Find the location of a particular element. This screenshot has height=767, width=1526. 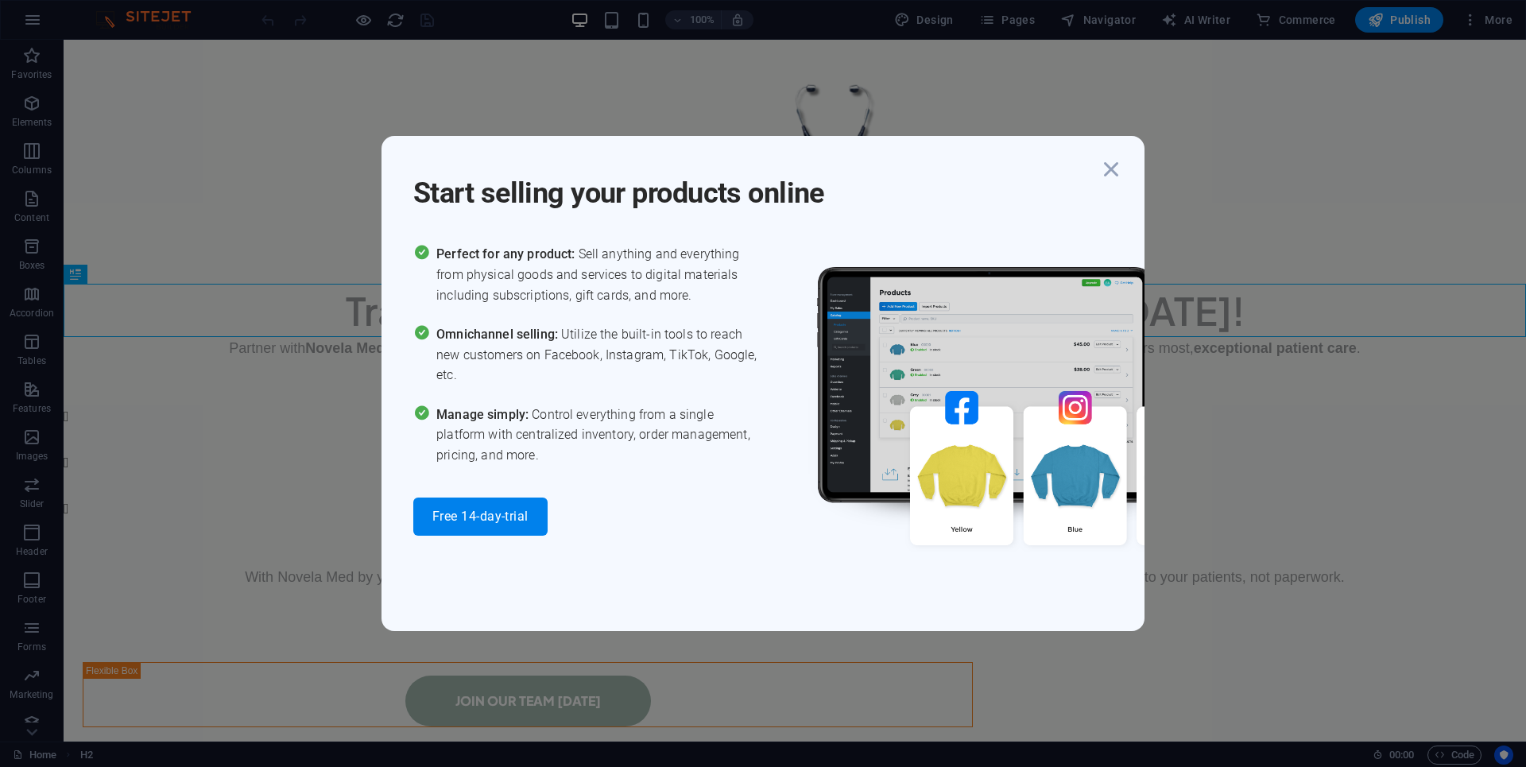

img: promo_image.png is located at coordinates (1030, 417).